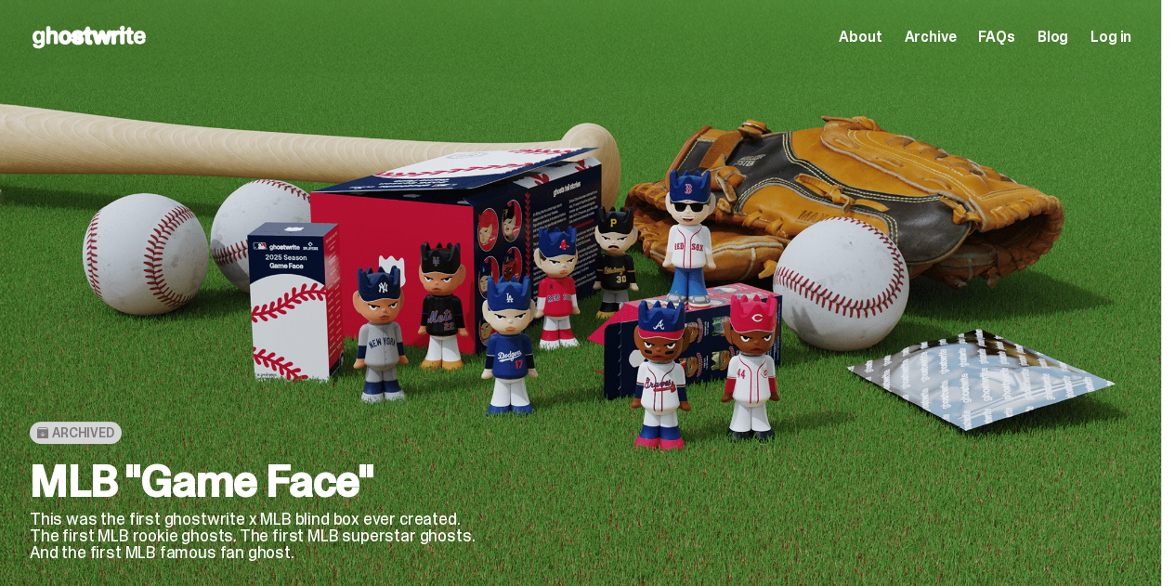  I want to click on span: About, so click(860, 37).